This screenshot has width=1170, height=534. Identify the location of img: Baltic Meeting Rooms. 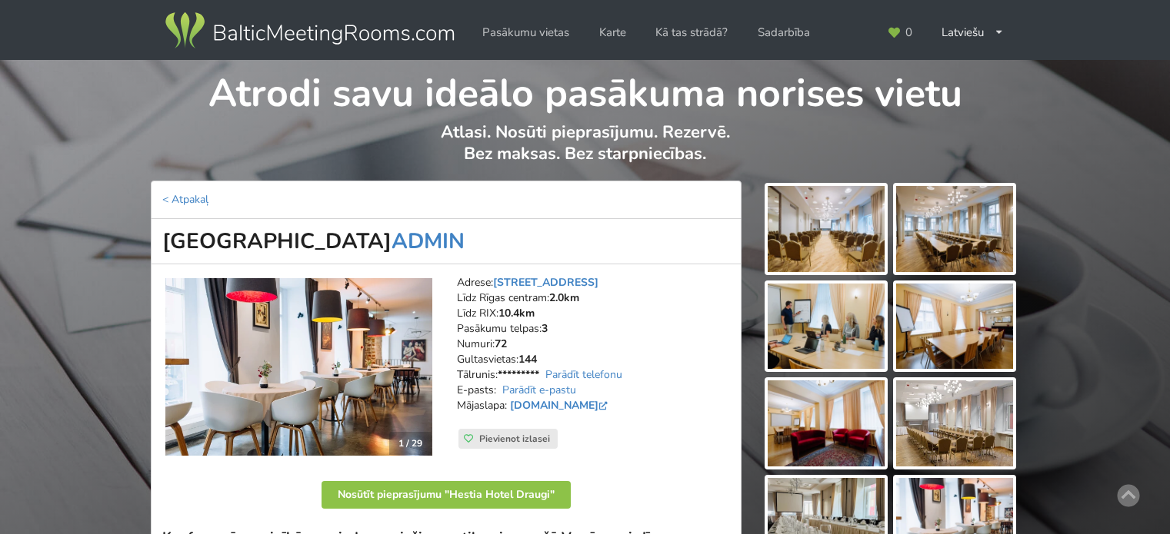
(309, 31).